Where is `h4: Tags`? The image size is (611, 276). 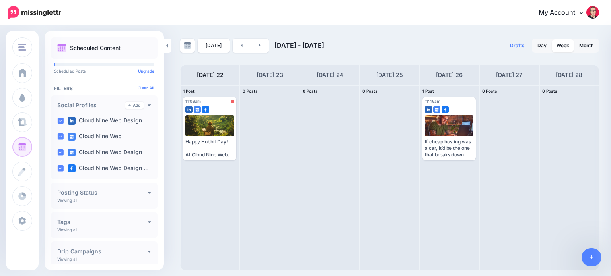
h4: Tags is located at coordinates (102, 222).